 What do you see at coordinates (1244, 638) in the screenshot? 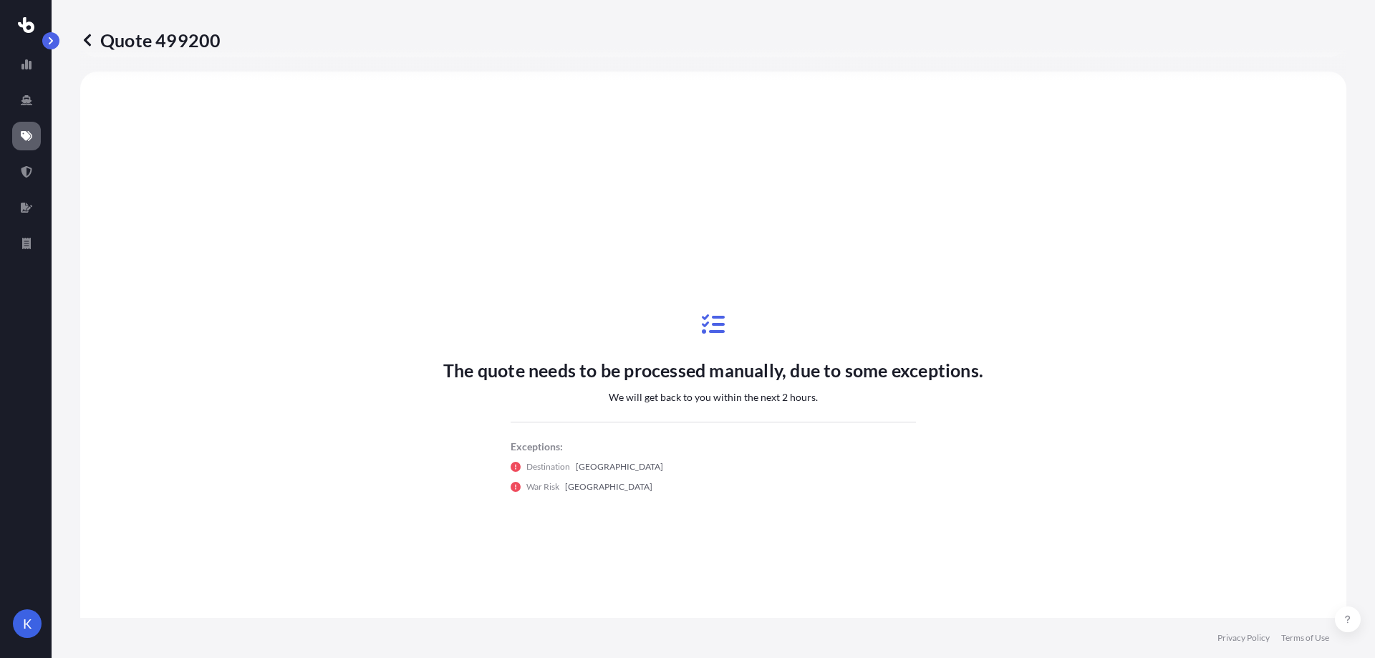
I see `a: Privacy Policy` at bounding box center [1244, 638].